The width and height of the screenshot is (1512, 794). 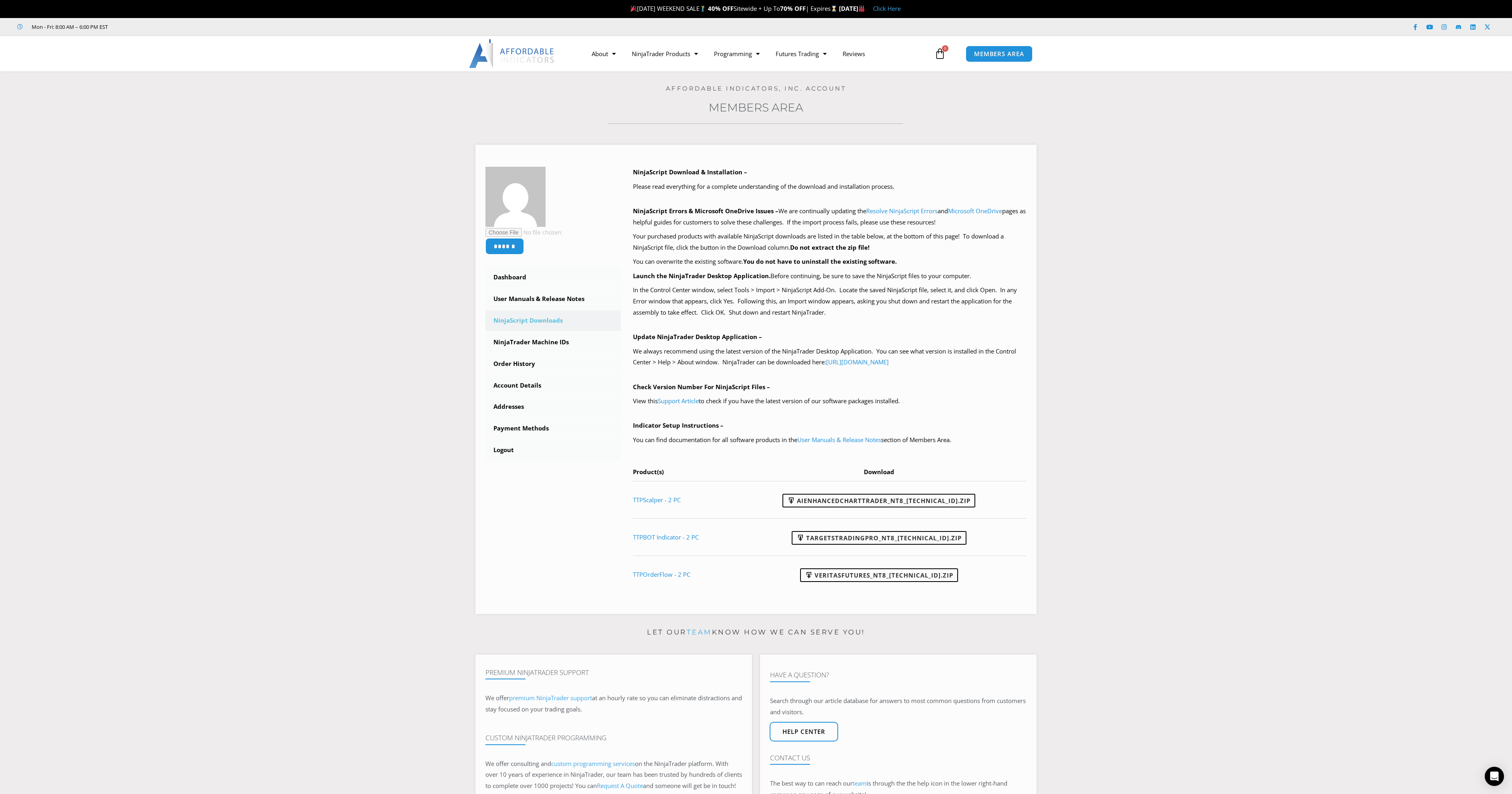 What do you see at coordinates (550, 697) in the screenshot?
I see `span: premium NinjaTrader support` at bounding box center [550, 697].